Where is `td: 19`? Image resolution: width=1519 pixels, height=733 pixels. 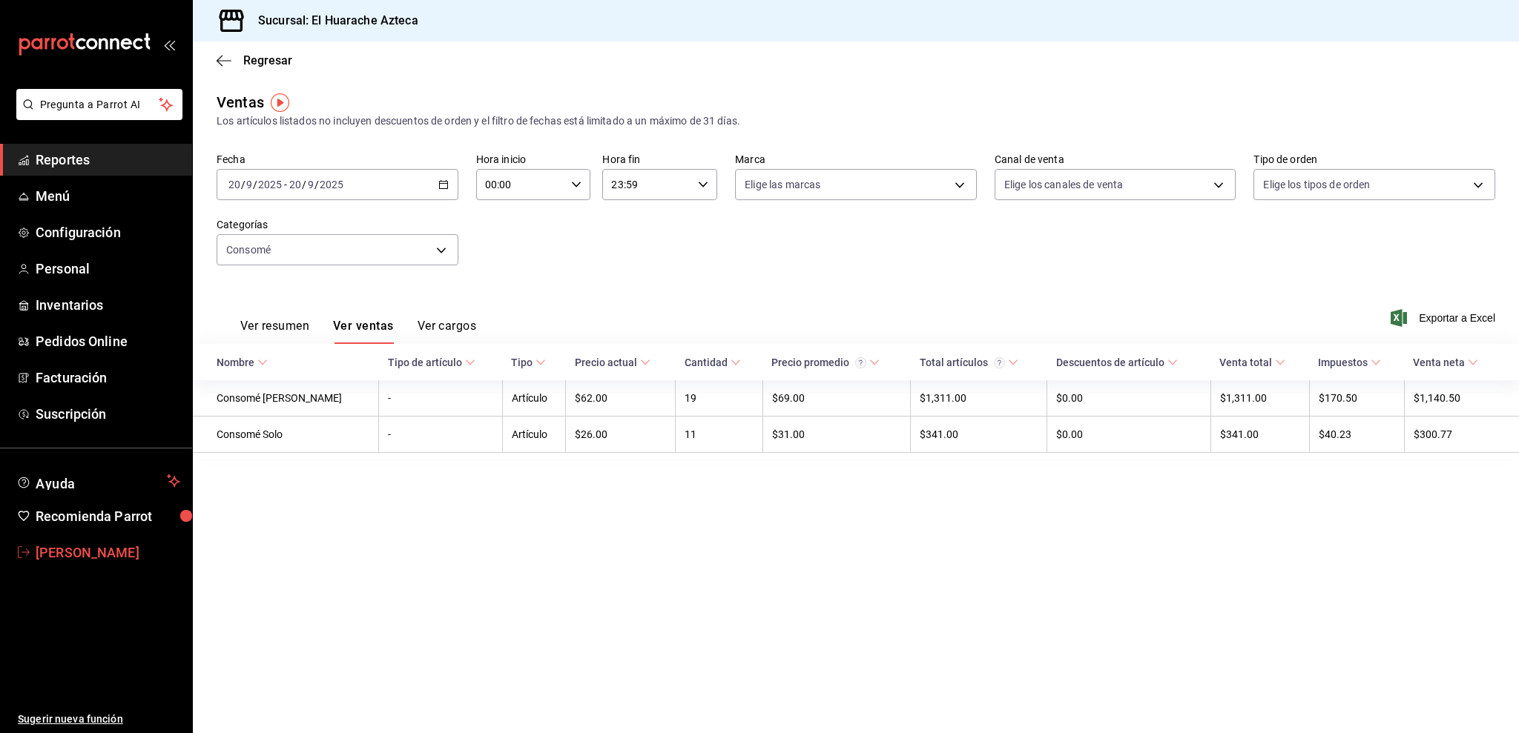 td: 19 is located at coordinates (719, 398).